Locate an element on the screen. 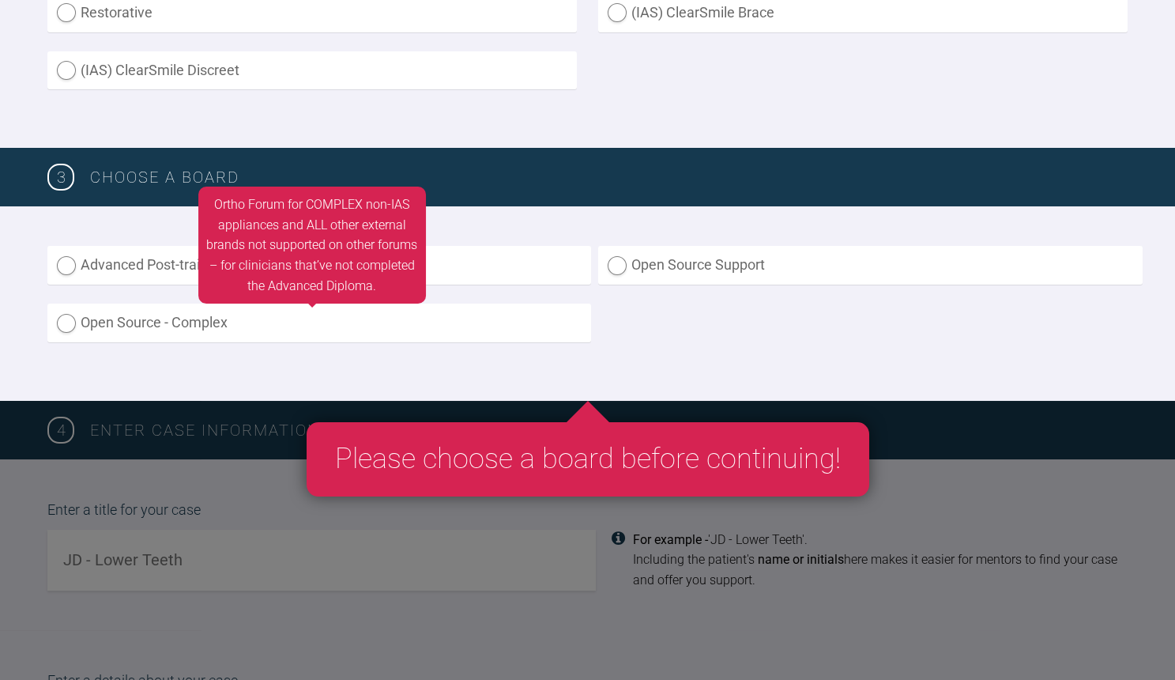 The image size is (1175, 680). label: Open Source - Complex is located at coordinates (319, 322).